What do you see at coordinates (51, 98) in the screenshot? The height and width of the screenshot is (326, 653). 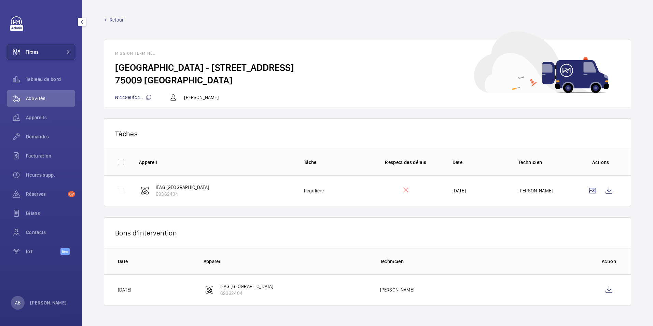 I see `span: Activités` at bounding box center [51, 98].